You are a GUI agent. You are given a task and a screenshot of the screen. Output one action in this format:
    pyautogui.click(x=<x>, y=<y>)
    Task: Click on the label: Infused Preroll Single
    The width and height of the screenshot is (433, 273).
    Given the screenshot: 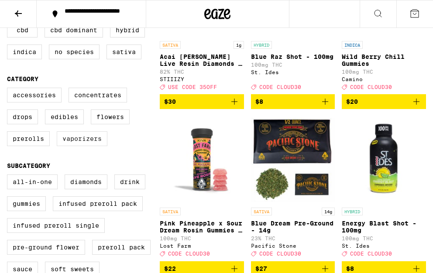 What is the action you would take?
    pyautogui.click(x=56, y=226)
    